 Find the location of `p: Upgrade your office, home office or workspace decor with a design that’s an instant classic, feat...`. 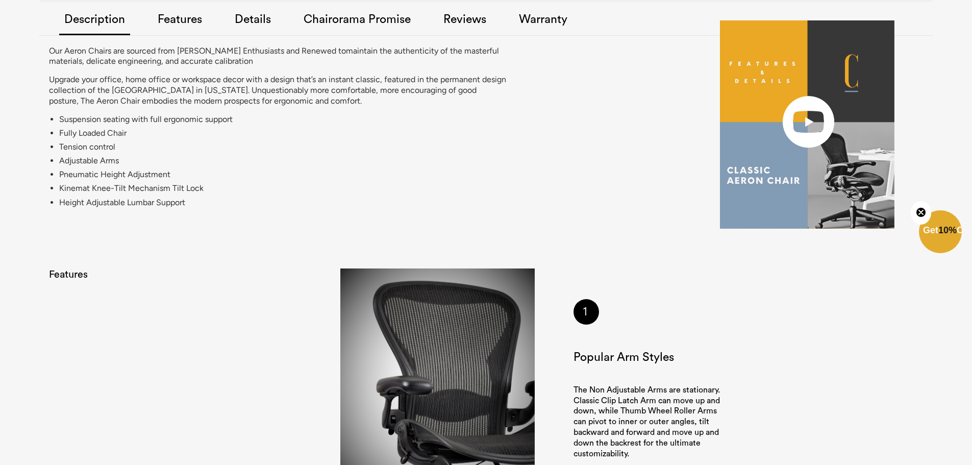

p: Upgrade your office, home office or workspace decor with a design that’s an instant classic, feat... is located at coordinates (278, 90).